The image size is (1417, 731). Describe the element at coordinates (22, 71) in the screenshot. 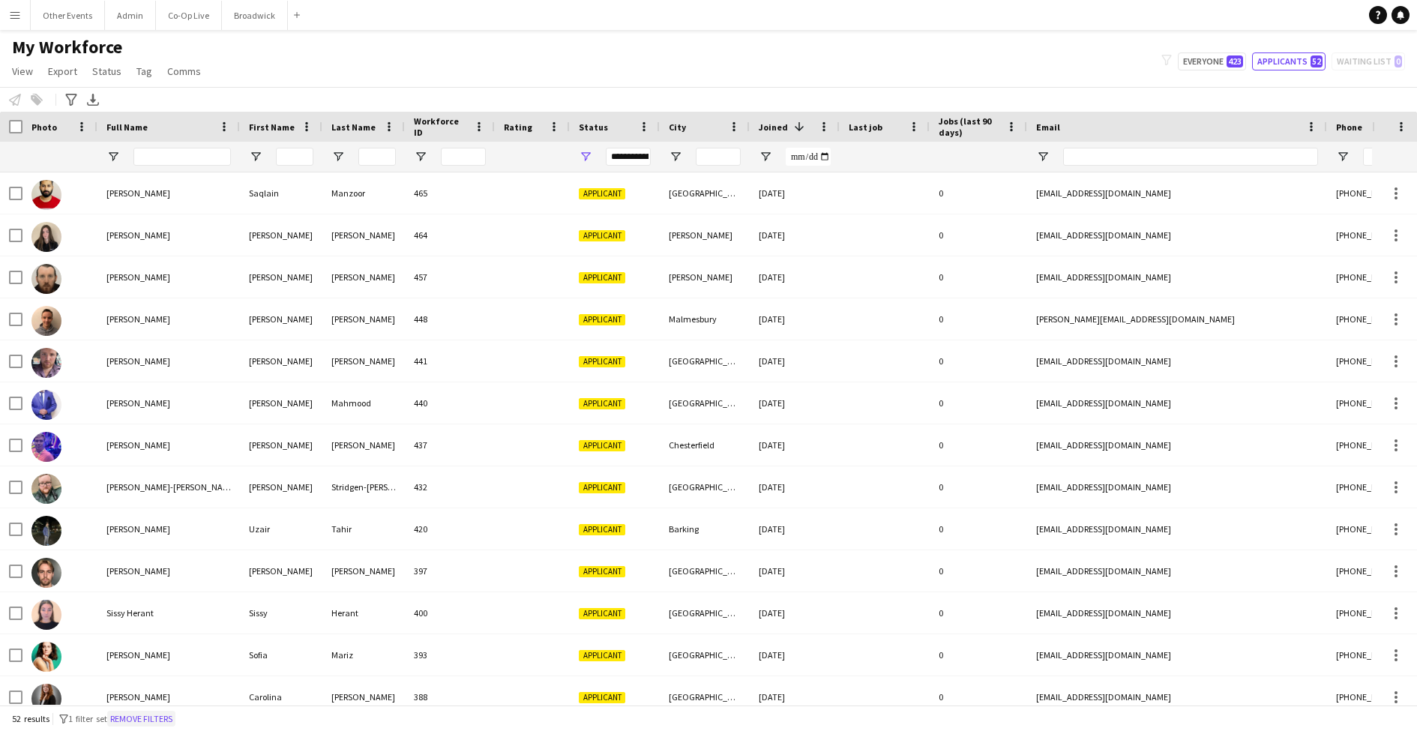

I see `span: View` at that location.